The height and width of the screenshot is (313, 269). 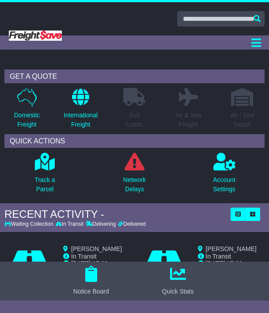 What do you see at coordinates (80, 111) in the screenshot?
I see `a: InternationalFreight` at bounding box center [80, 111].